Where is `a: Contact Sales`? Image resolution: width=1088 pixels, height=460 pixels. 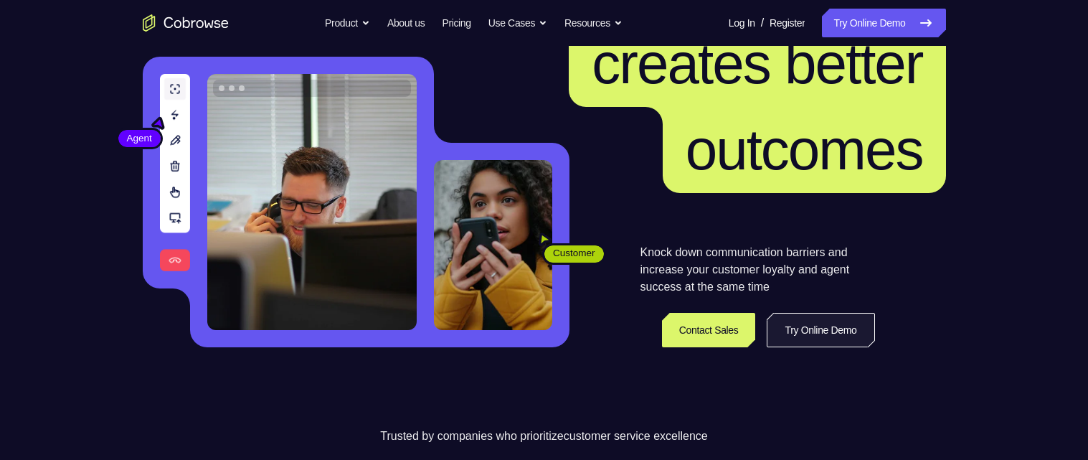
a: Contact Sales is located at coordinates (709, 330).